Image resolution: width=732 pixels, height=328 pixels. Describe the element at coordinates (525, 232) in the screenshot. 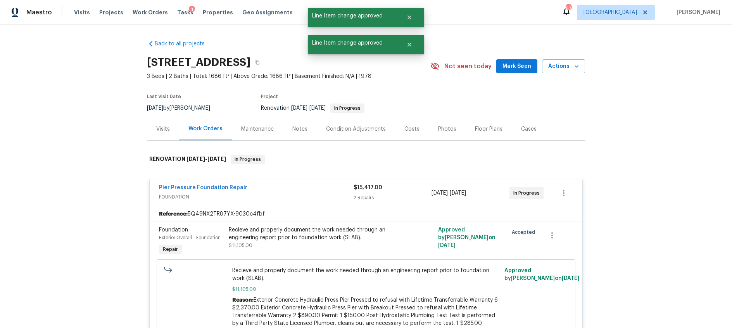

I see `span: Accepted` at that location.